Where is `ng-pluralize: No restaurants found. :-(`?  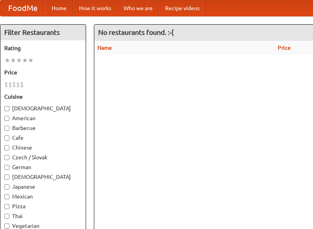
ng-pluralize: No restaurants found. :-( is located at coordinates (136, 32).